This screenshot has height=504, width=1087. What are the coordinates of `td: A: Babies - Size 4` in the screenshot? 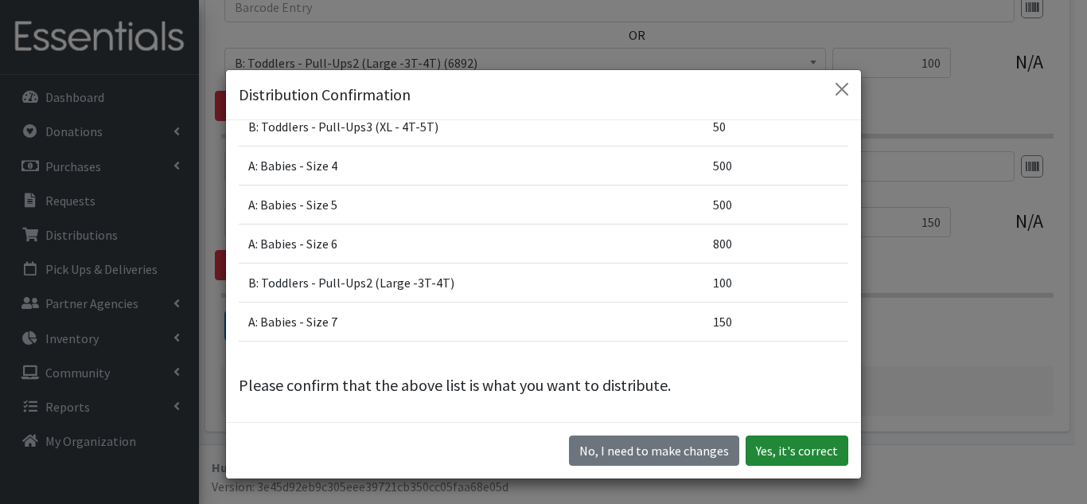 It's located at (471, 165).